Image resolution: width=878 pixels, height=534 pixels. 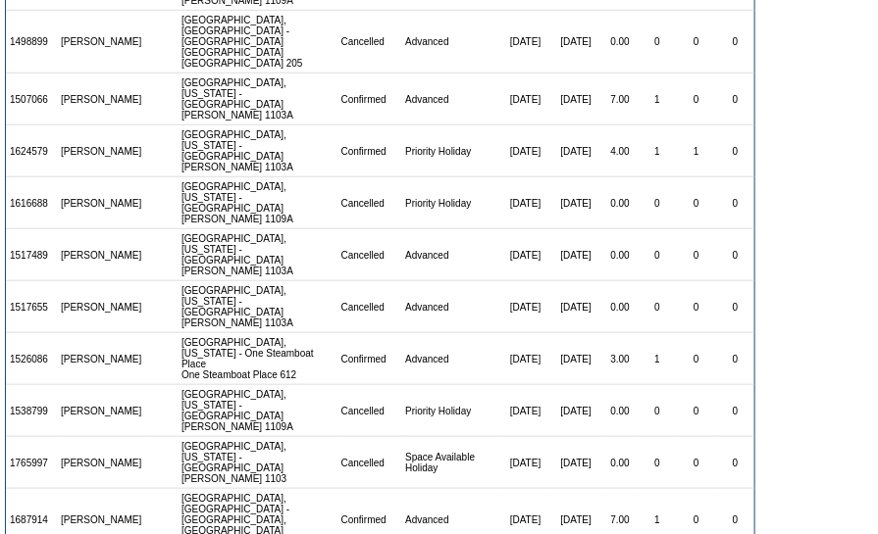 What do you see at coordinates (450, 463) in the screenshot?
I see `td: Space Available Holiday` at bounding box center [450, 463].